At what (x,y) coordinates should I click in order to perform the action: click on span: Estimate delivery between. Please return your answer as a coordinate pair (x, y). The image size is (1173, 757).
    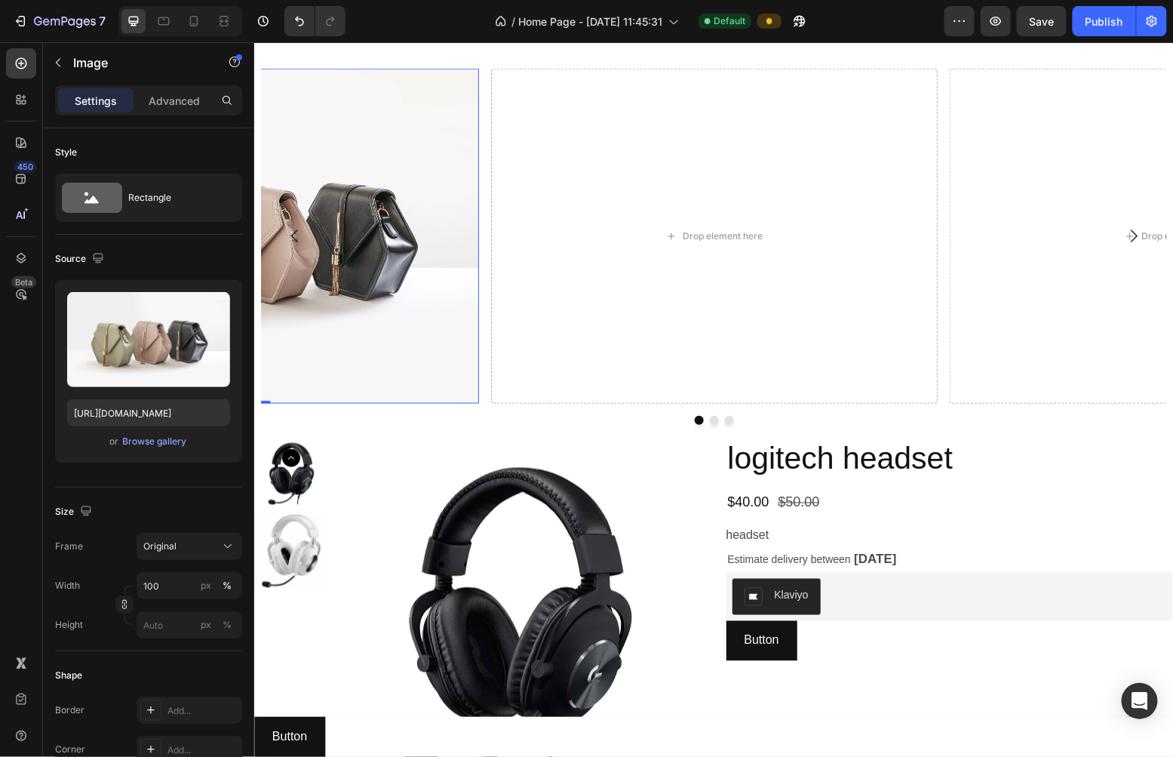
    Looking at the image, I should click on (535, 518).